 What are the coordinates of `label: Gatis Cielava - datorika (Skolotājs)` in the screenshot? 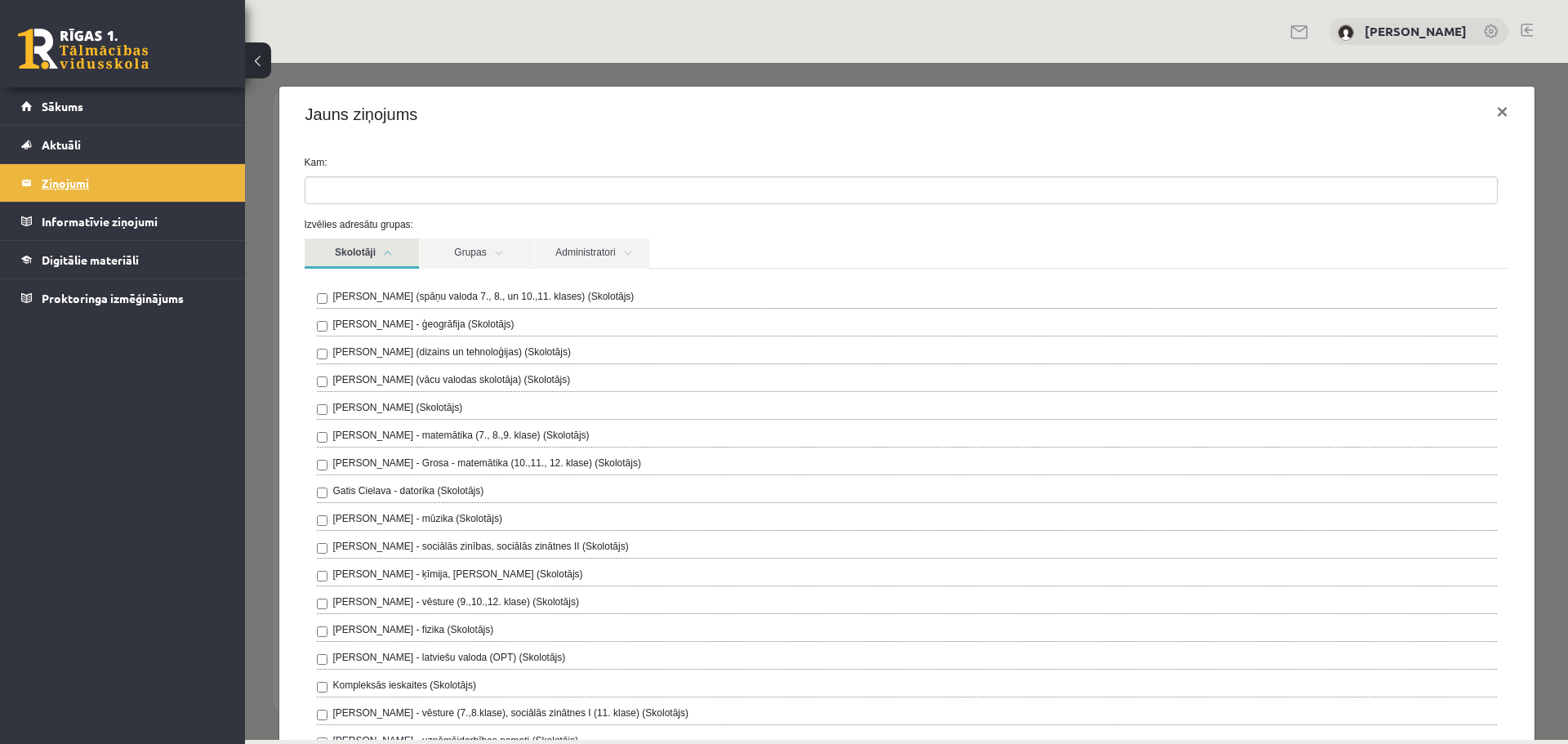 It's located at (163, 428).